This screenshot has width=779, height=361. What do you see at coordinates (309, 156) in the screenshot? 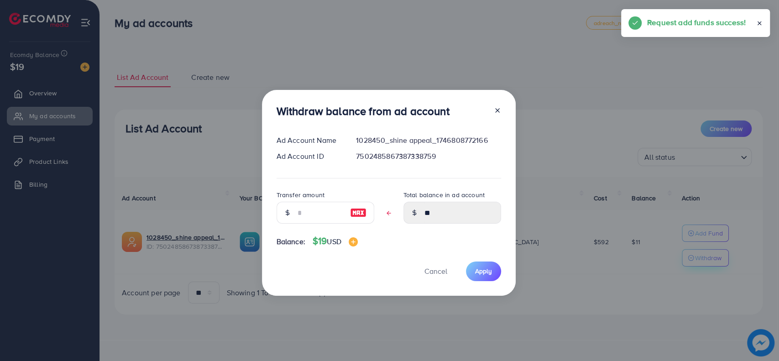
I see `div: Ad Account ID` at bounding box center [309, 156].